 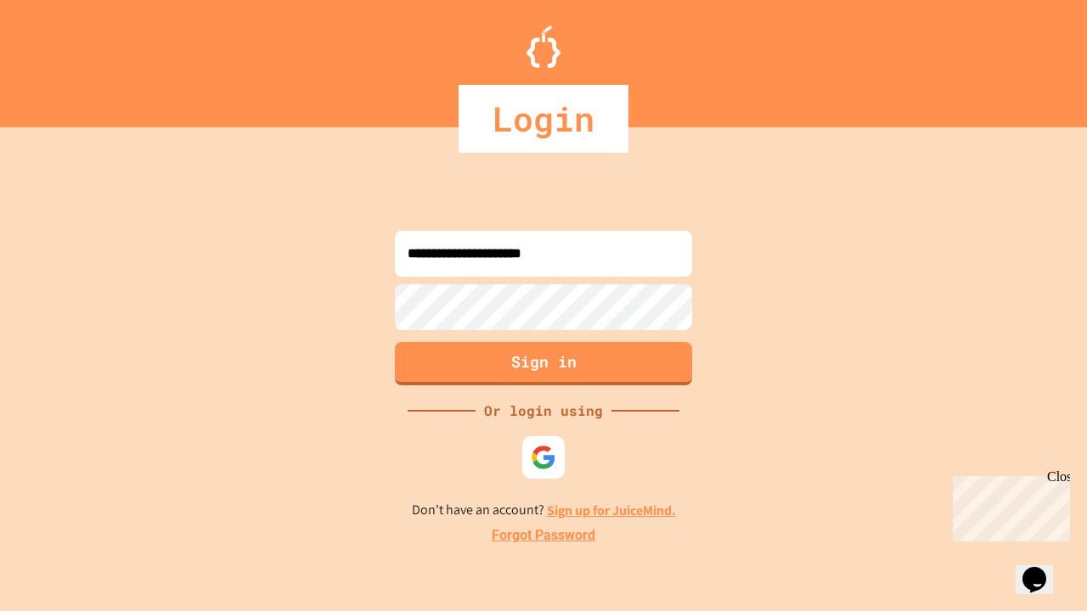 I want to click on img: Logo.svg, so click(x=543, y=47).